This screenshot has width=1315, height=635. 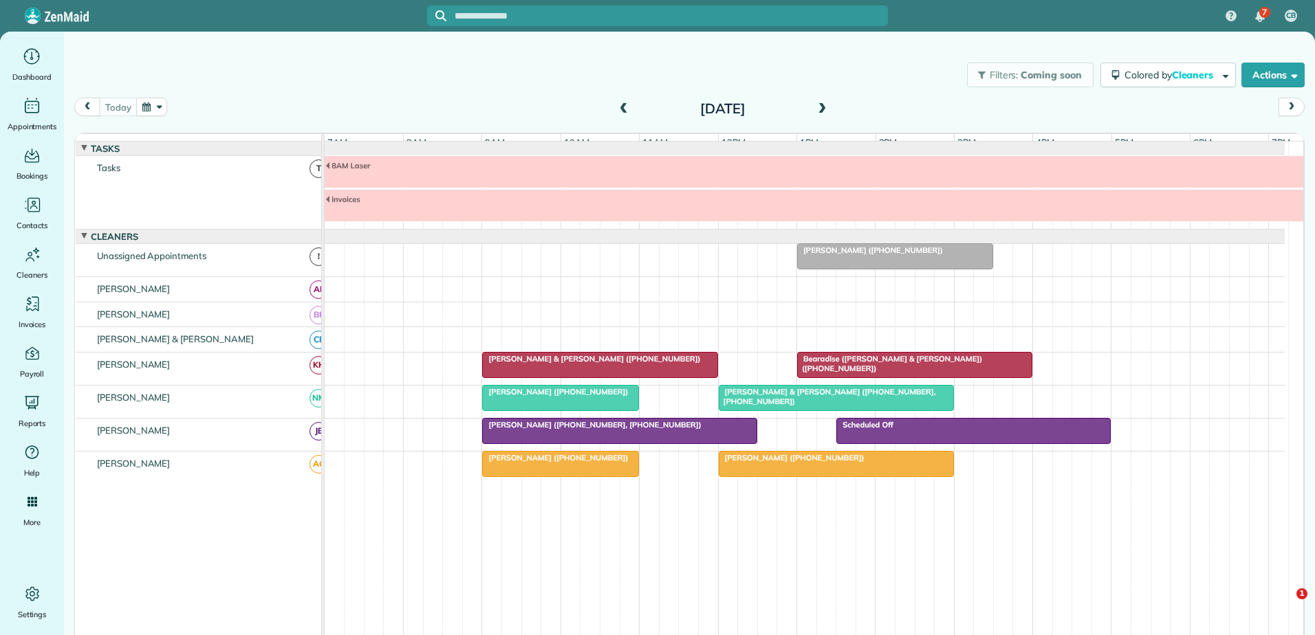 What do you see at coordinates (32, 263) in the screenshot?
I see `a: Cleaners` at bounding box center [32, 263].